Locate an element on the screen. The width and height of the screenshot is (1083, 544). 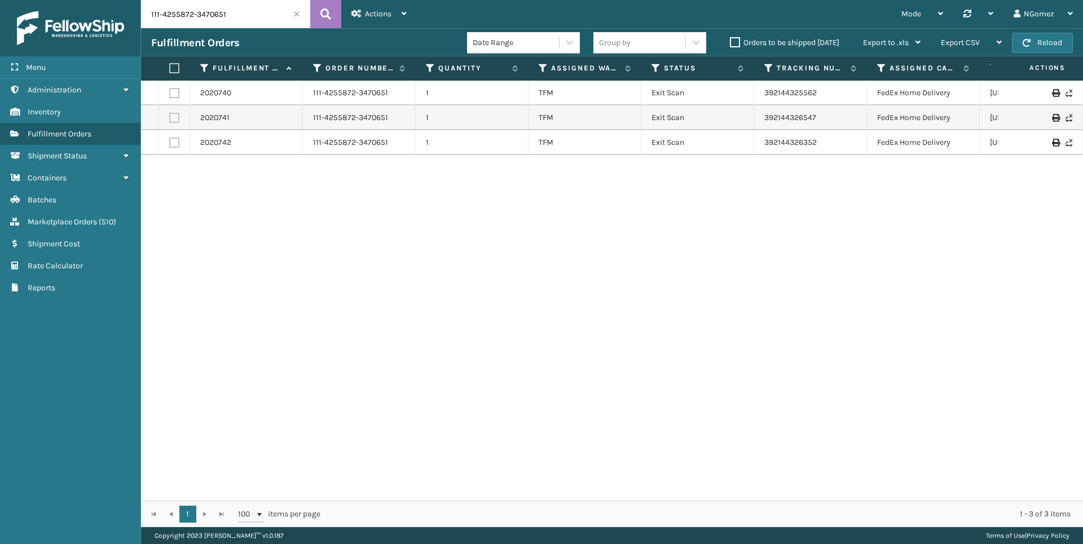
span: Rate Calculator is located at coordinates (55, 266).